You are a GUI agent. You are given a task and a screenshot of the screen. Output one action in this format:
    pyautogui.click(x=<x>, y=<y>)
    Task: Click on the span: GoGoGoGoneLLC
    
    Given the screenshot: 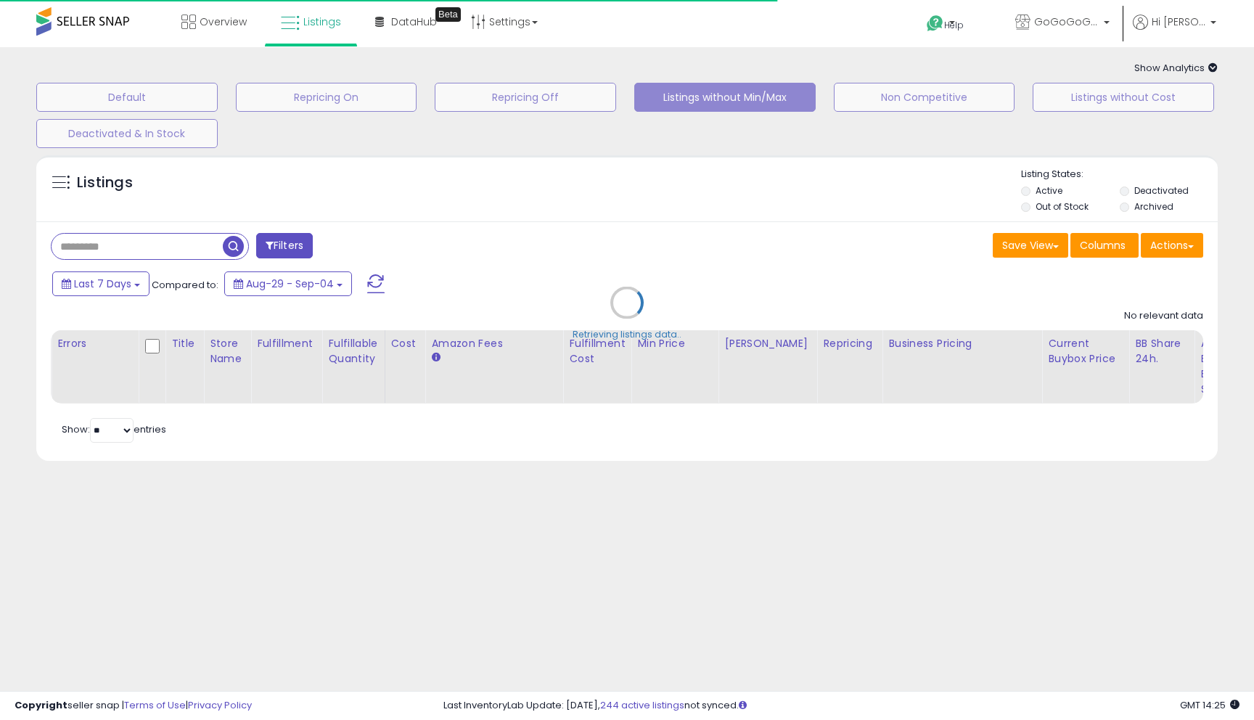 What is the action you would take?
    pyautogui.click(x=1066, y=22)
    